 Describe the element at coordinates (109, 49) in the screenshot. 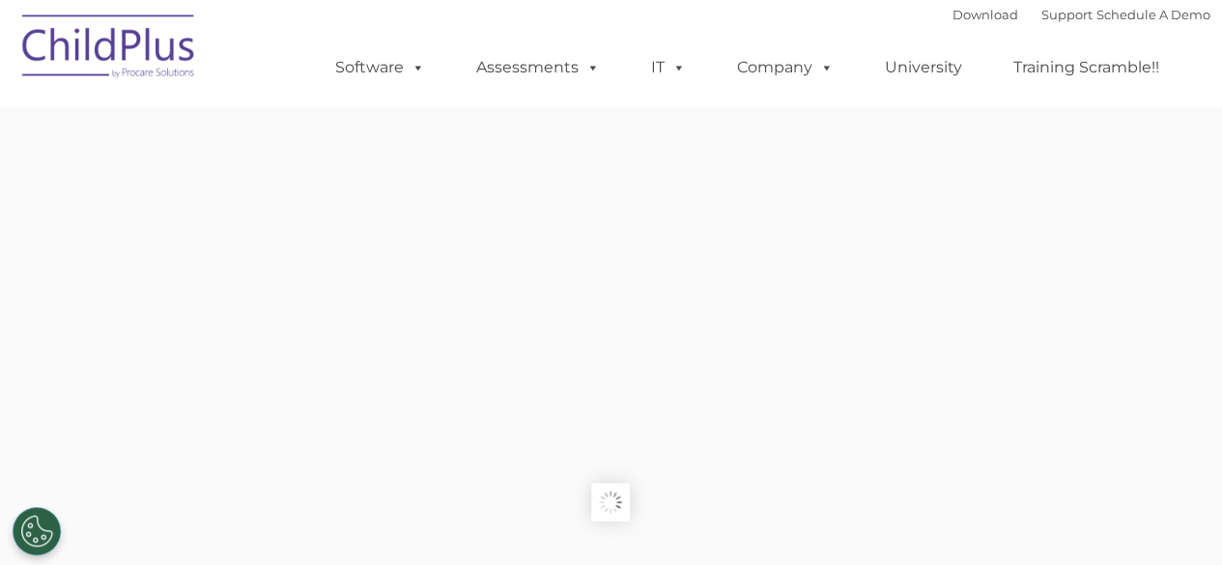

I see `img: ChildPlus by Procare Solutions` at that location.